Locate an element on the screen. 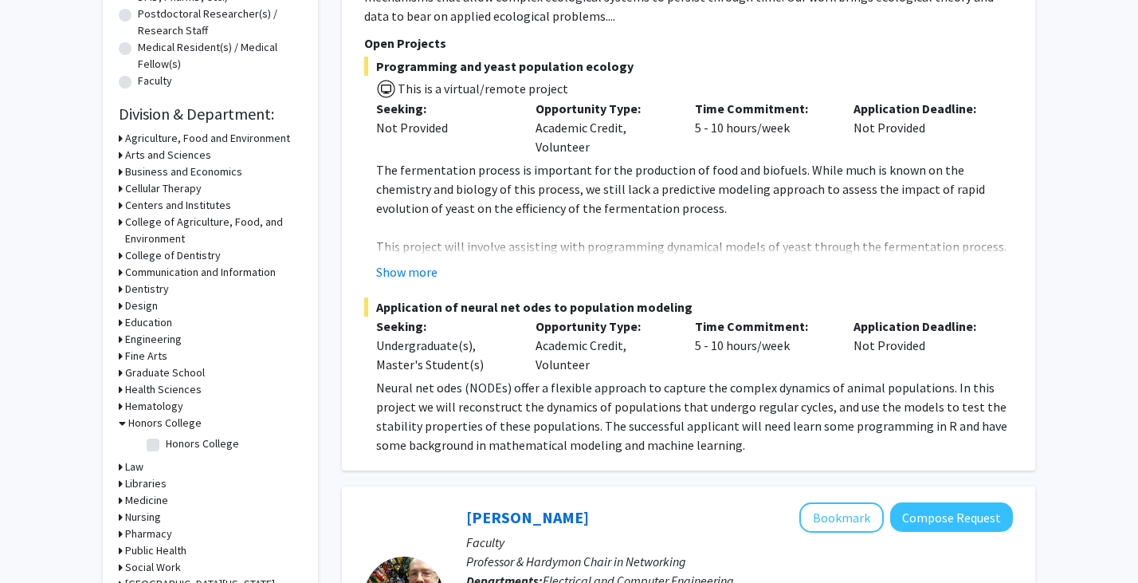 This screenshot has height=583, width=1138. span: Programming and yeast population ecology is located at coordinates (689, 66).